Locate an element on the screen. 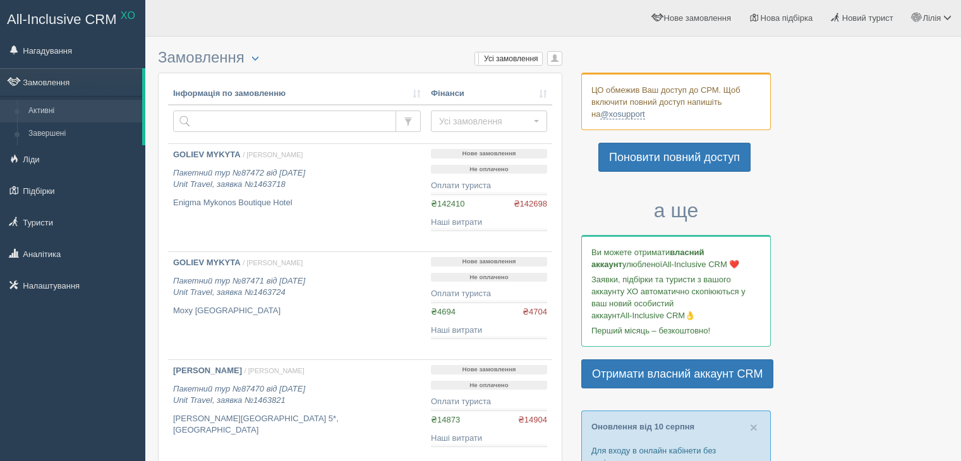 The height and width of the screenshot is (461, 961). a: All-Inclusive CRM XO is located at coordinates (73, 18).